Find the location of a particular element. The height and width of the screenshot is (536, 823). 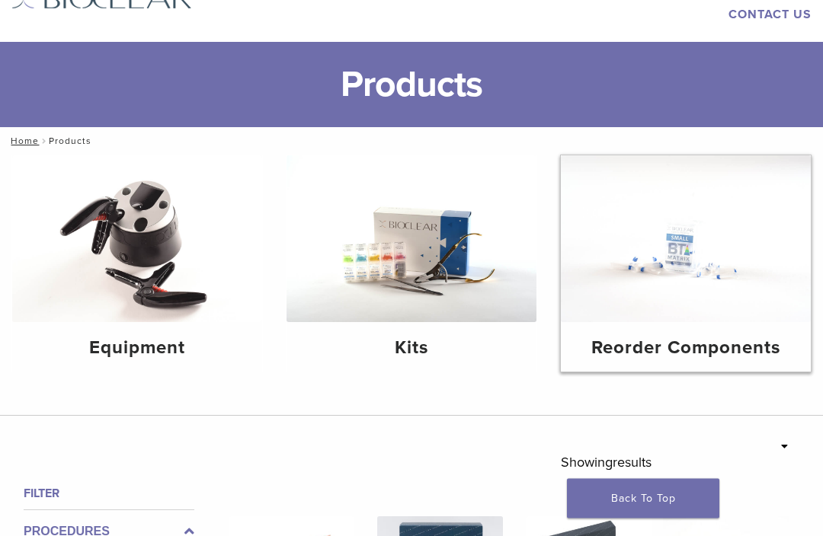

h4: Filter is located at coordinates (109, 494).